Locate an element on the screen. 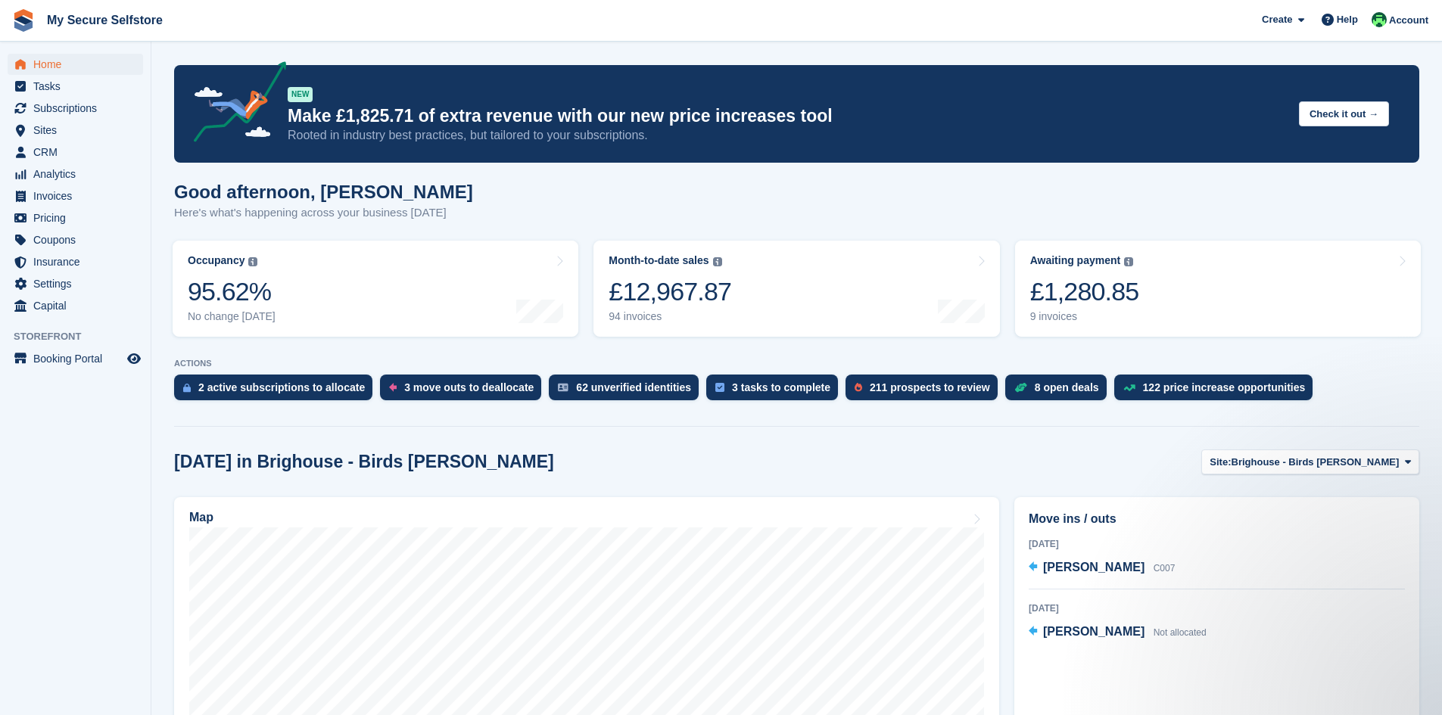 The image size is (1442, 715). span: Tasks is located at coordinates (79, 86).